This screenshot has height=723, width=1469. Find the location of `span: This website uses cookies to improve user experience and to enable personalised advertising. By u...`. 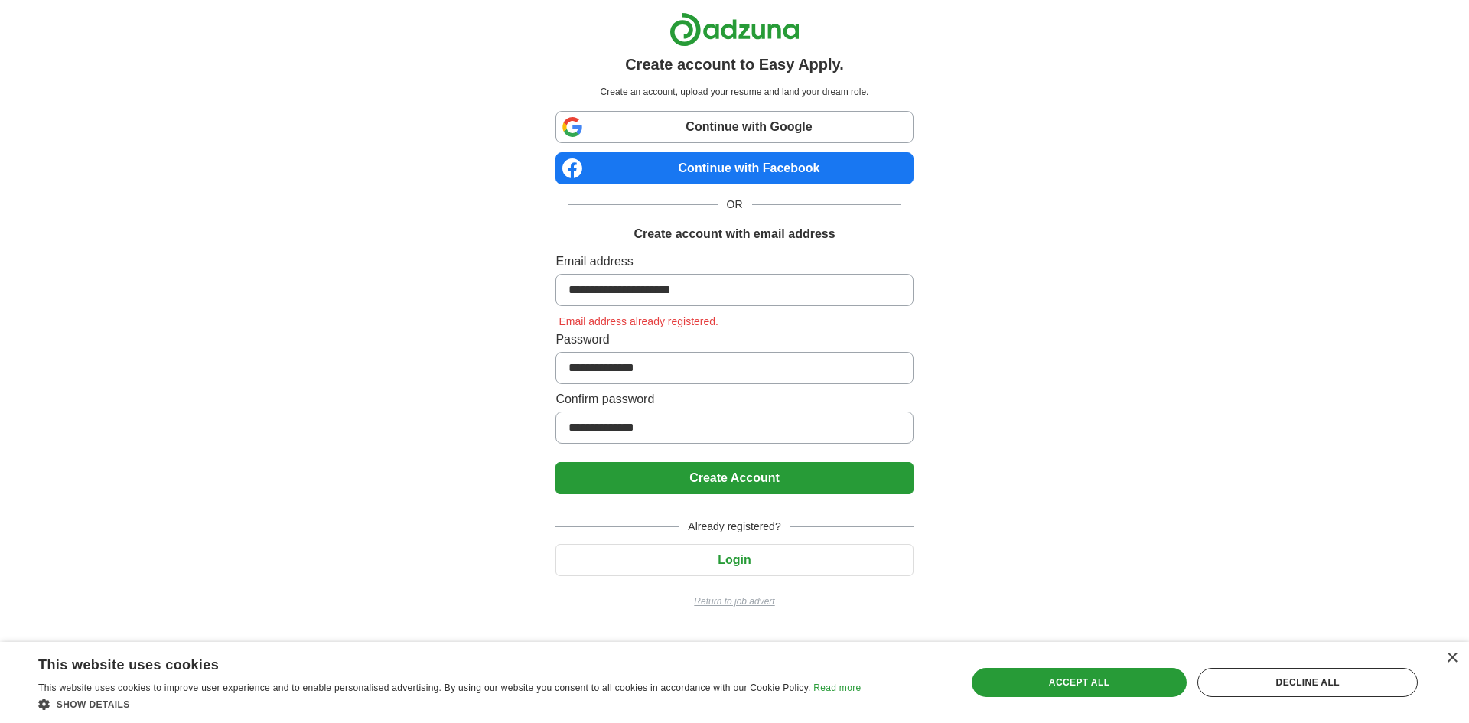

span: This website uses cookies to improve user experience and to enable personalised advertising. By u... is located at coordinates (425, 688).